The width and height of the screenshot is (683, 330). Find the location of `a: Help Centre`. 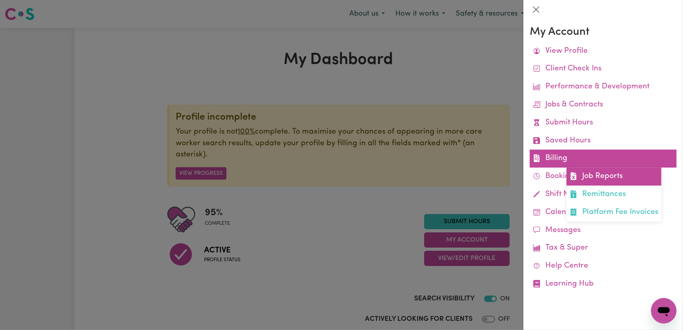

a: Help Centre is located at coordinates (603, 266).